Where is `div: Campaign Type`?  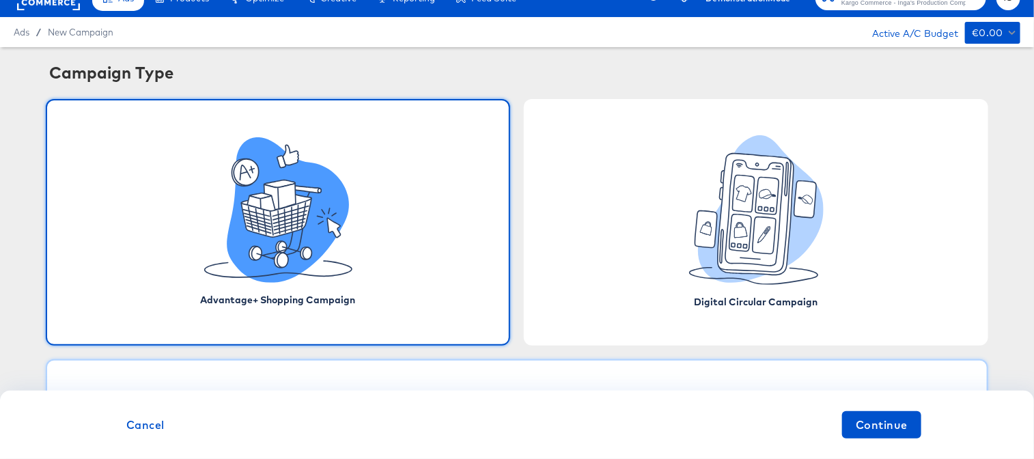 div: Campaign Type is located at coordinates (518, 72).